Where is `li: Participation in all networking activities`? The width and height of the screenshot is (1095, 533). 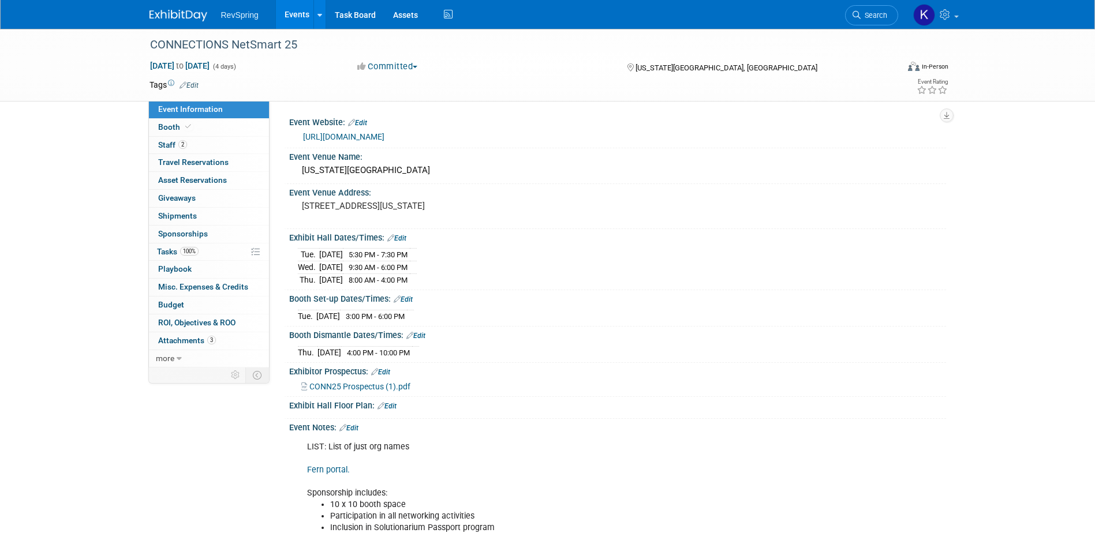 li: Participation in all networking activities is located at coordinates (571, 517).